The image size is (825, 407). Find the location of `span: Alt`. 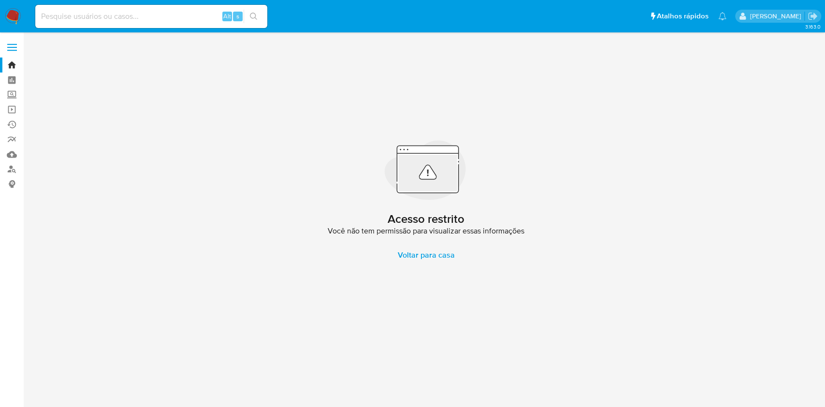

span: Alt is located at coordinates (227, 16).